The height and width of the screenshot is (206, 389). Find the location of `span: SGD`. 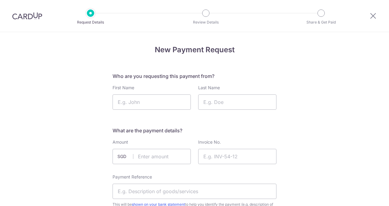

span: SGD is located at coordinates (125, 156).